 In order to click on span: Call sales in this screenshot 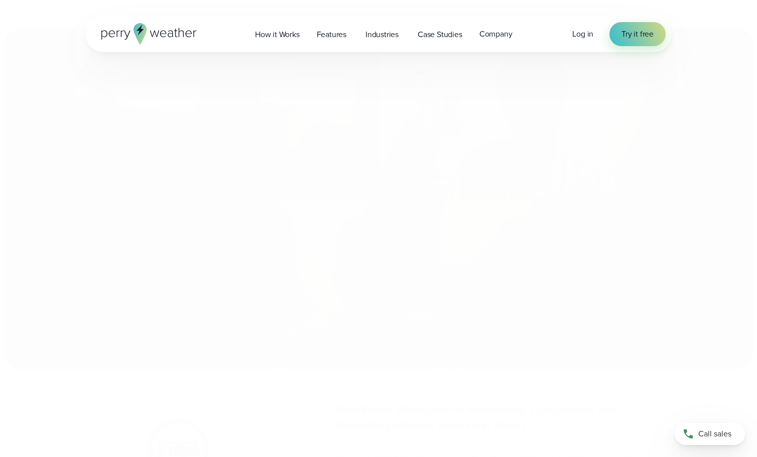, I will do `click(715, 434)`.